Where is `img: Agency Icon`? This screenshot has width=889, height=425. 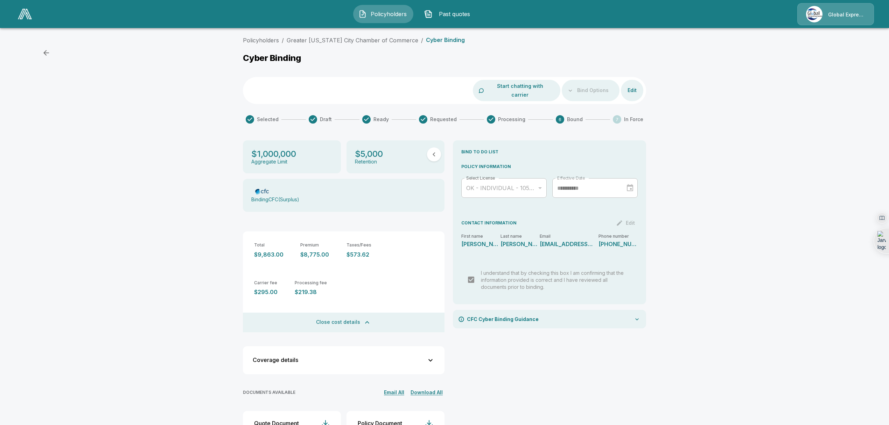
img: Agency Icon is located at coordinates (814, 14).